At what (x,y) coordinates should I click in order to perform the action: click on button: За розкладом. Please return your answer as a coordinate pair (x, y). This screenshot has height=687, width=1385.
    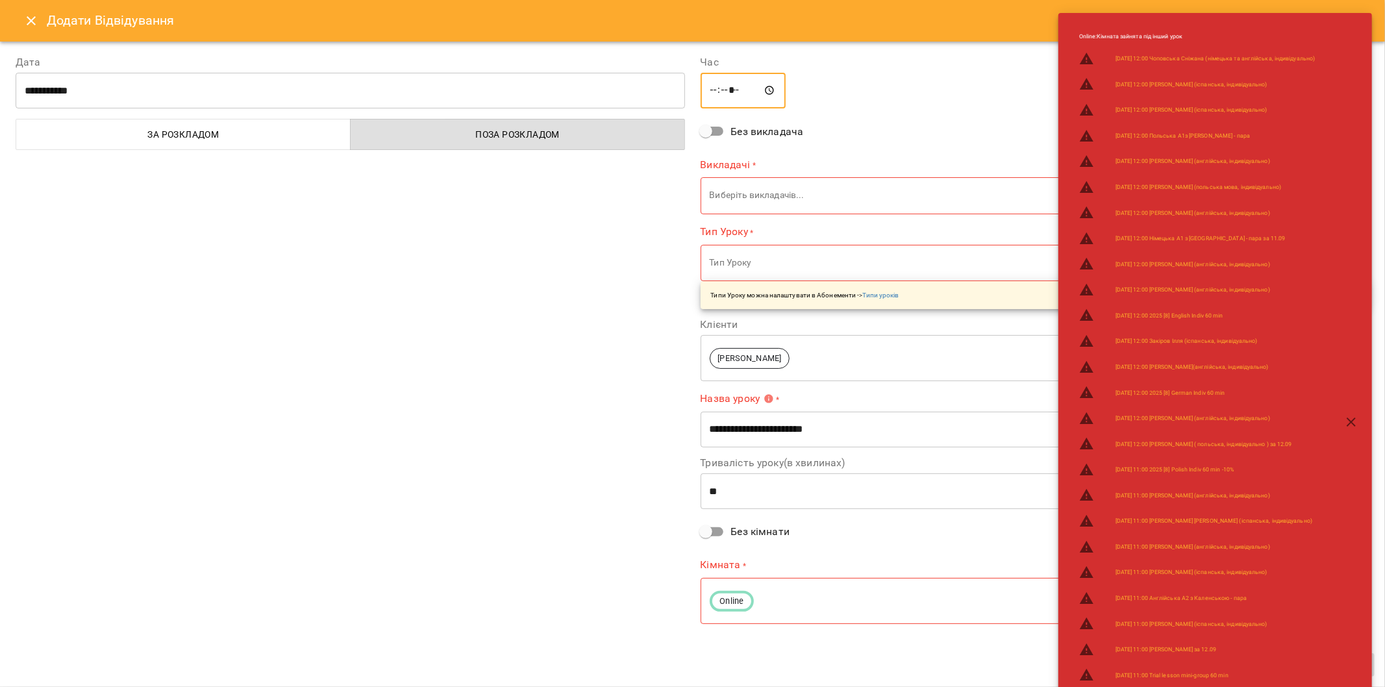
    Looking at the image, I should click on (183, 134).